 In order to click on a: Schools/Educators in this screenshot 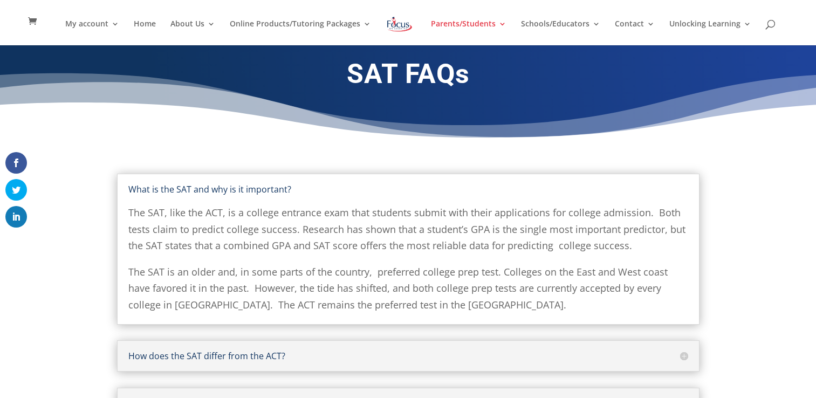, I will do `click(560, 32)`.